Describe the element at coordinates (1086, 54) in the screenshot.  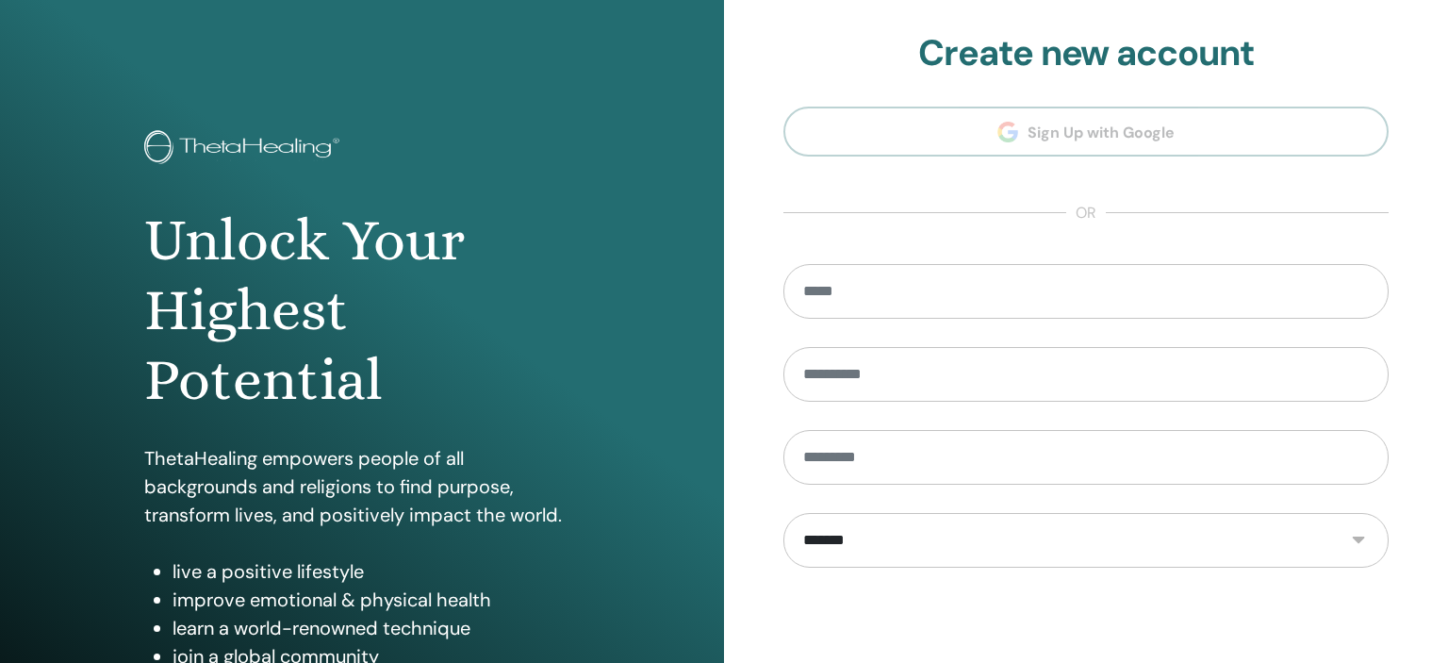
I see `h2: Create new account` at that location.